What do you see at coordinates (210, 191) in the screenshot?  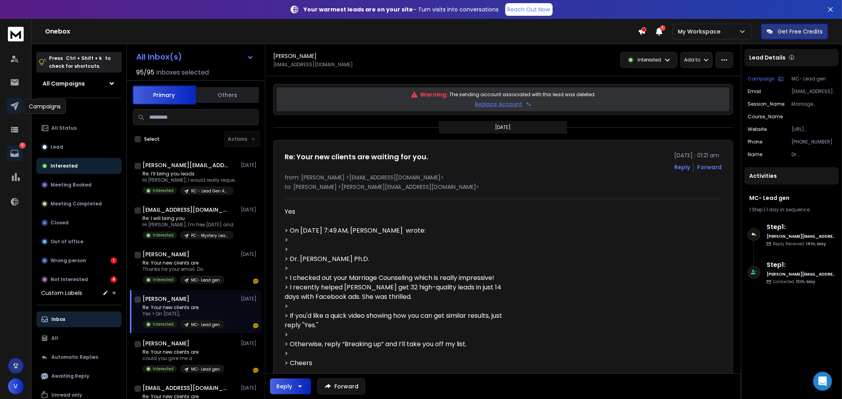 I see `p: RC - Lead Gen Angle` at bounding box center [210, 191].